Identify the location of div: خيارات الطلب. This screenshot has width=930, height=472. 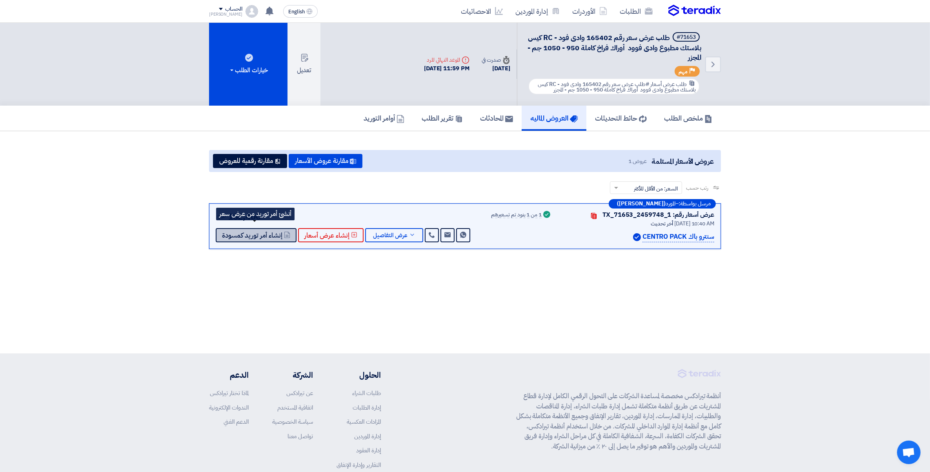
(248, 70).